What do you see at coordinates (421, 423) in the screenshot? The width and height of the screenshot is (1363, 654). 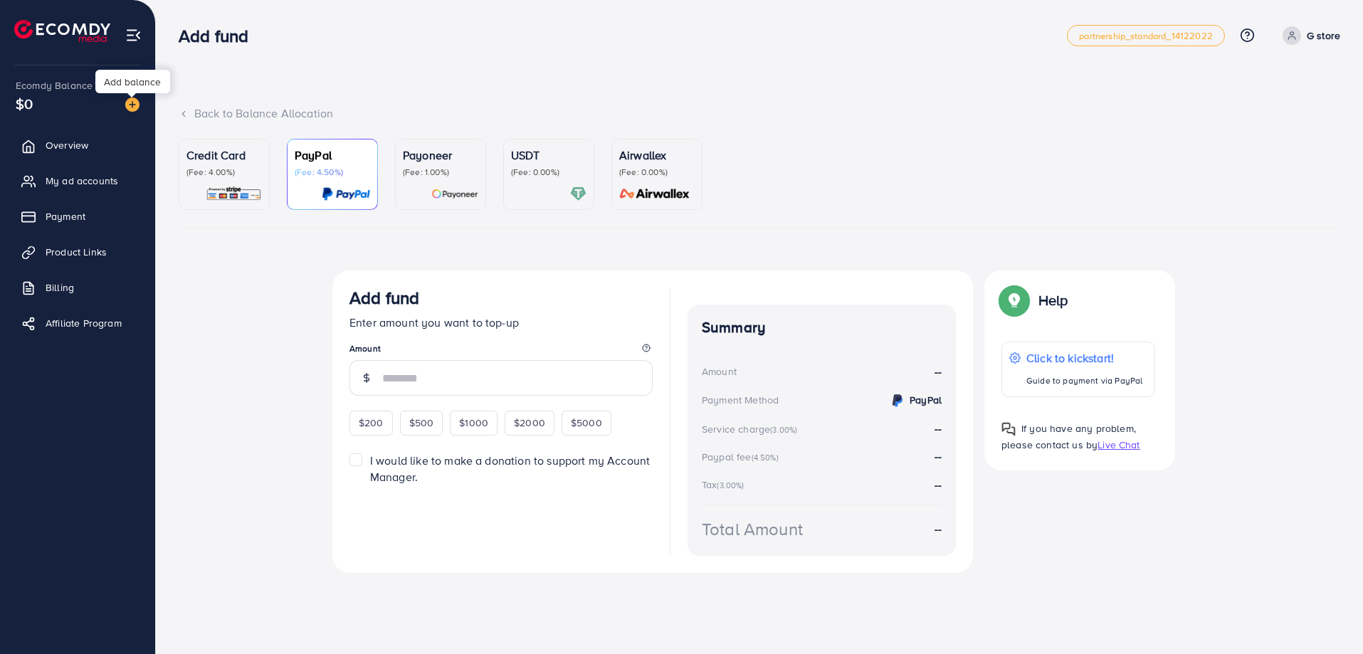 I see `span: $500` at bounding box center [421, 423].